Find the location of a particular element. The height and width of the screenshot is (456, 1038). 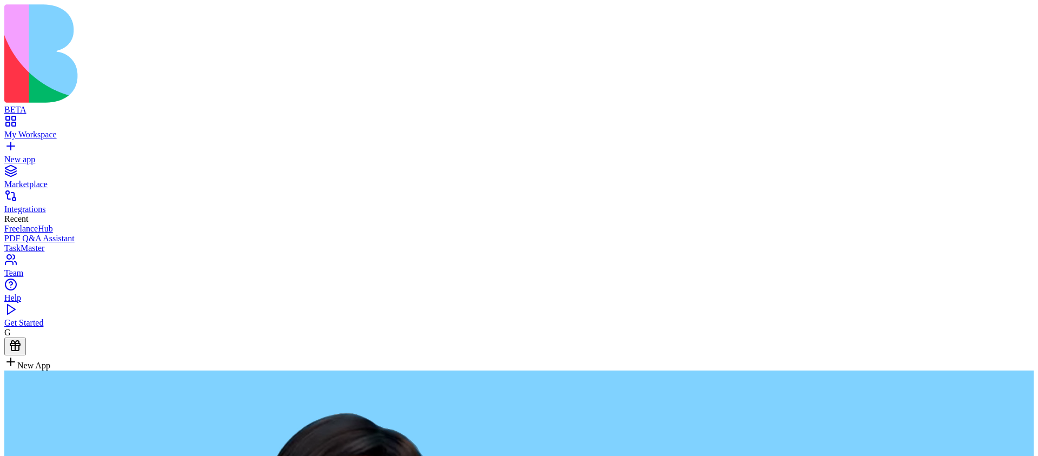

div: TaskMaster is located at coordinates (519, 248).